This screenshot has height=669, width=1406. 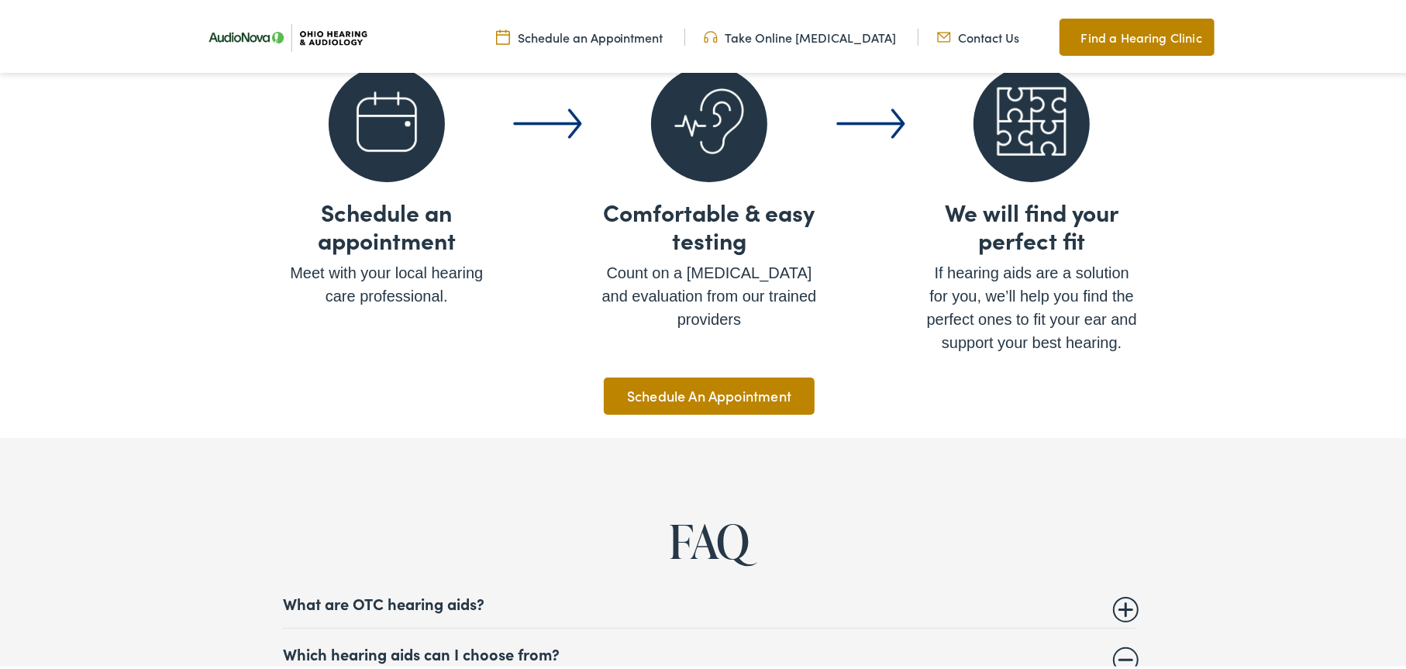 I want to click on img: Puzzle pieces favicon from Ohio Hearing., so click(x=1032, y=118).